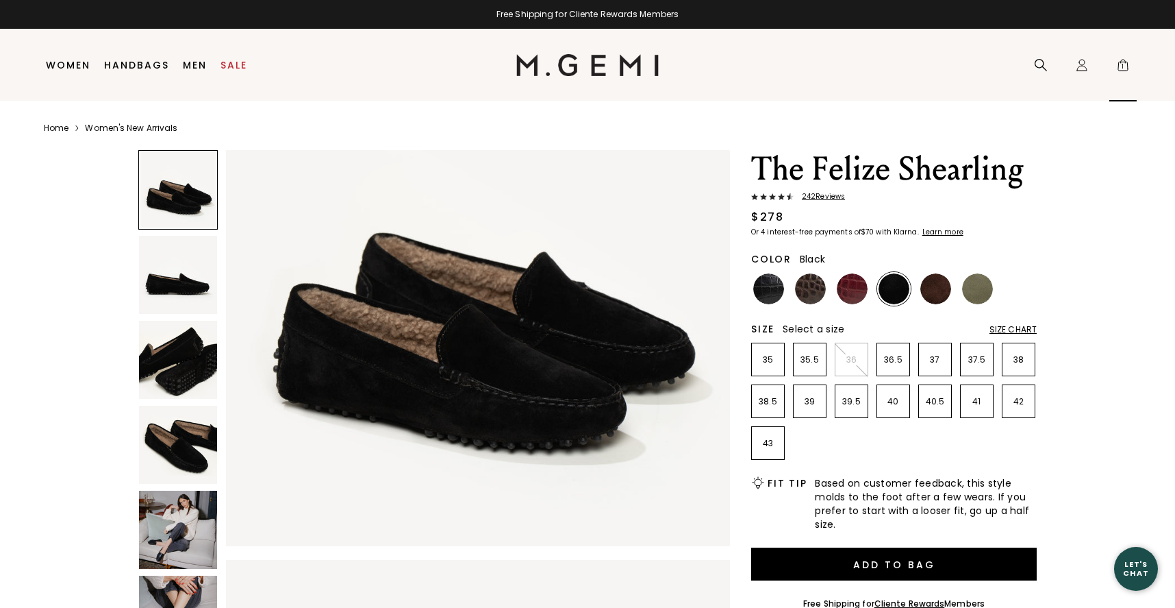 The height and width of the screenshot is (608, 1175). I want to click on img: Chocolate, so click(936, 288).